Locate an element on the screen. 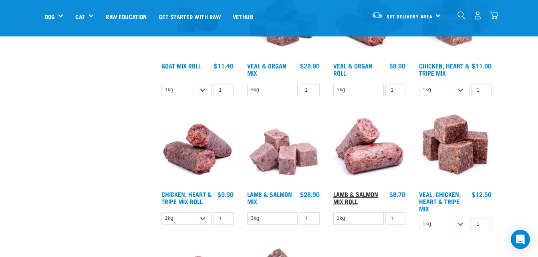 The width and height of the screenshot is (538, 257). img: van-moving.png is located at coordinates (377, 15).